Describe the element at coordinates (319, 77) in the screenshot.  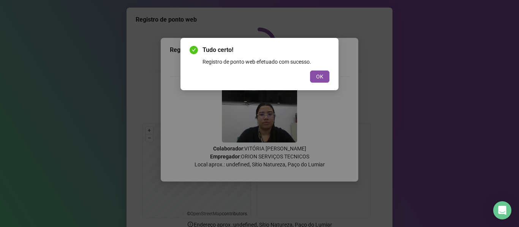
I see `span: OK` at that location.